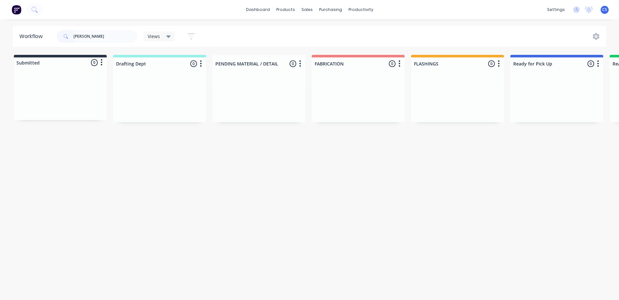 This screenshot has width=619, height=300. I want to click on div: settings, so click(556, 10).